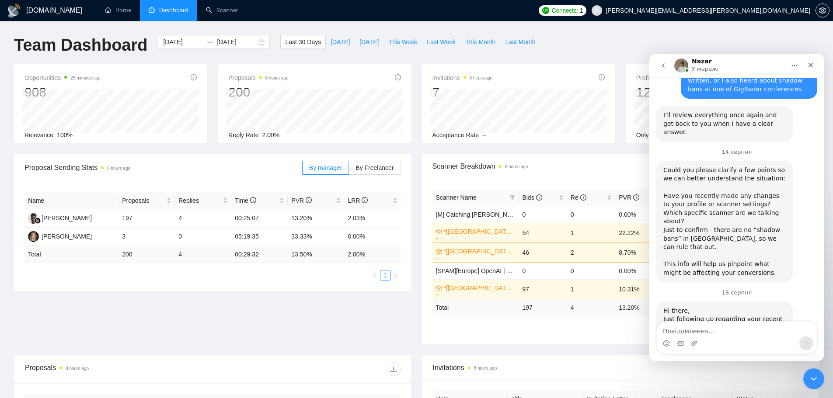 The width and height of the screenshot is (833, 398). I want to click on button: go back, so click(14, 12).